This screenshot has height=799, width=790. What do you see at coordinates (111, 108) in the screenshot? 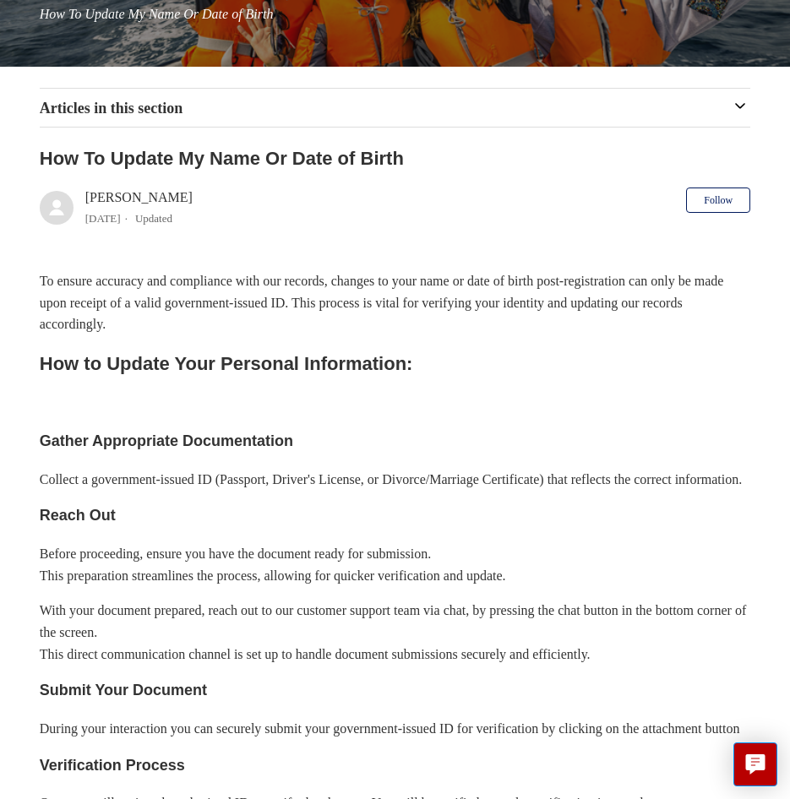
I see `span: Articles in this section` at bounding box center [111, 108].